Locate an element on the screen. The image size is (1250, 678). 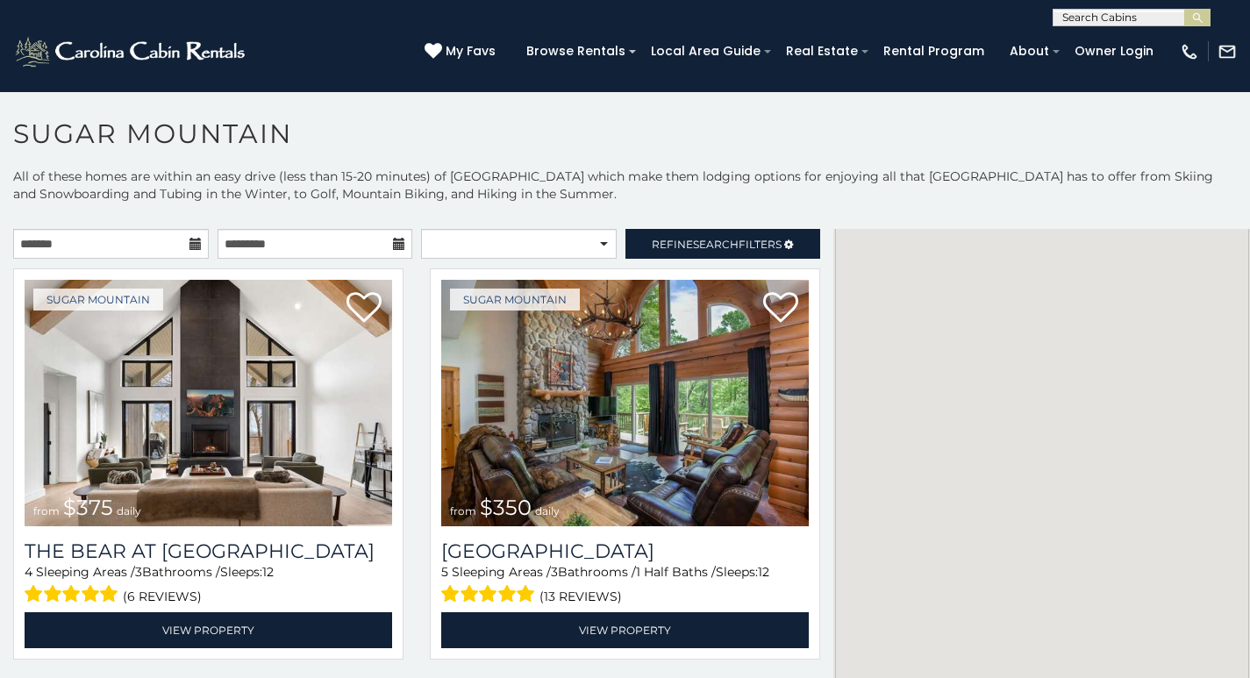
span: (13 reviews) is located at coordinates (581, 597).